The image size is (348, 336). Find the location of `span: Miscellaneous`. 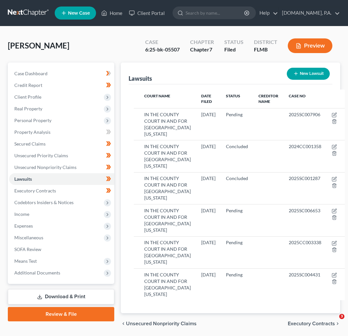

span: Miscellaneous is located at coordinates (29, 237).